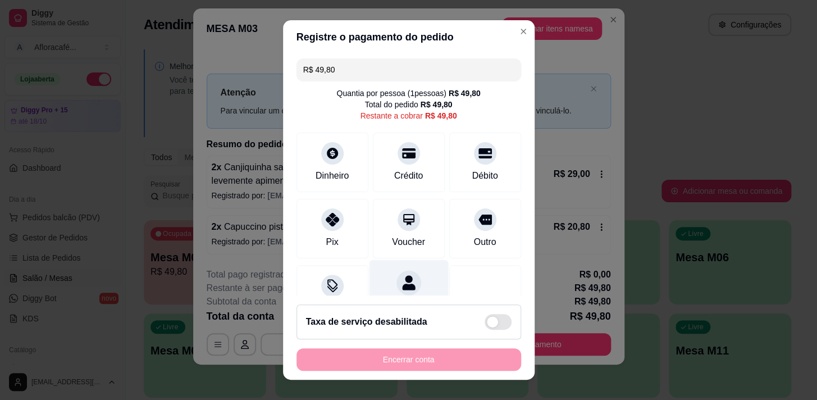 The width and height of the screenshot is (817, 400). Describe the element at coordinates (332, 242) in the screenshot. I see `div: Pix` at that location.